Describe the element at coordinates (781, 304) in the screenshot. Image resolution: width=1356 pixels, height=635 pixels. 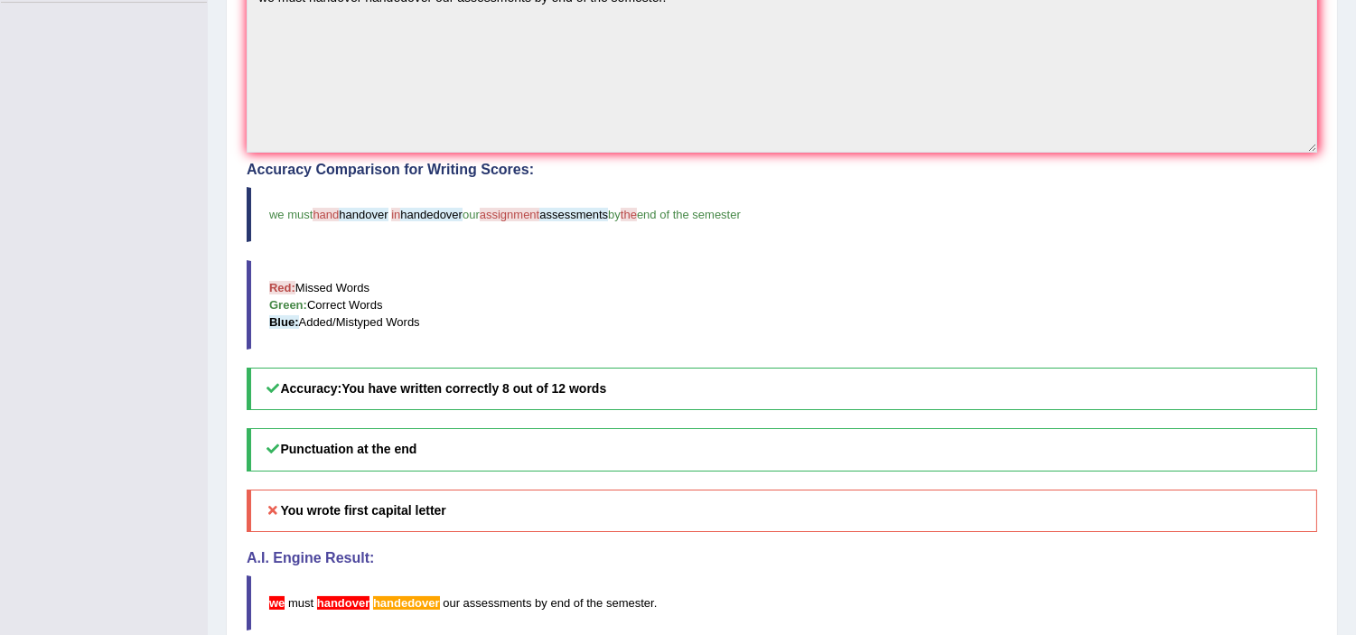
I see `blockquote: Missed Words Correct Words Added/Mistyped Words` at that location.